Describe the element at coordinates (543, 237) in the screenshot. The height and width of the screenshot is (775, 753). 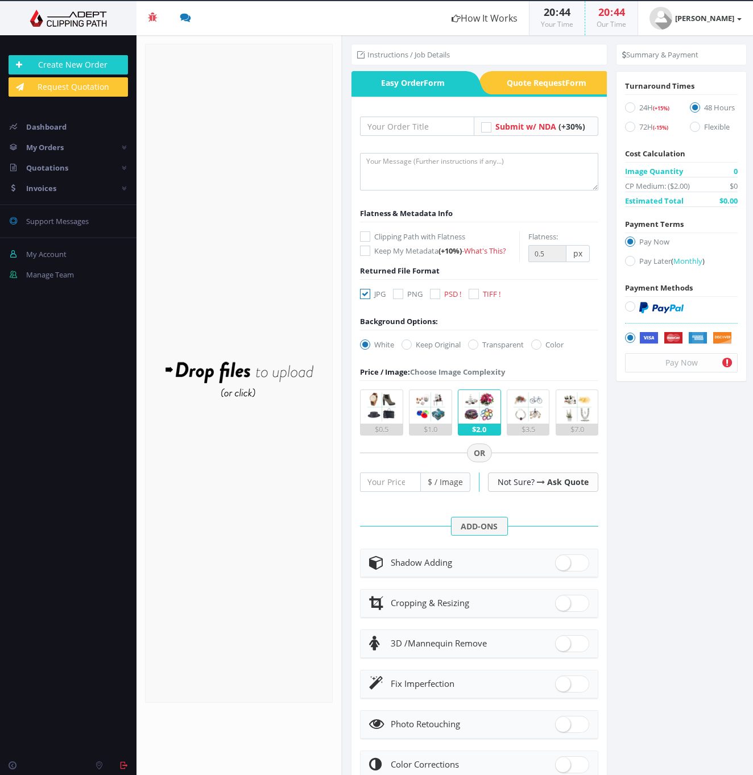
I see `label: Flatness:` at that location.